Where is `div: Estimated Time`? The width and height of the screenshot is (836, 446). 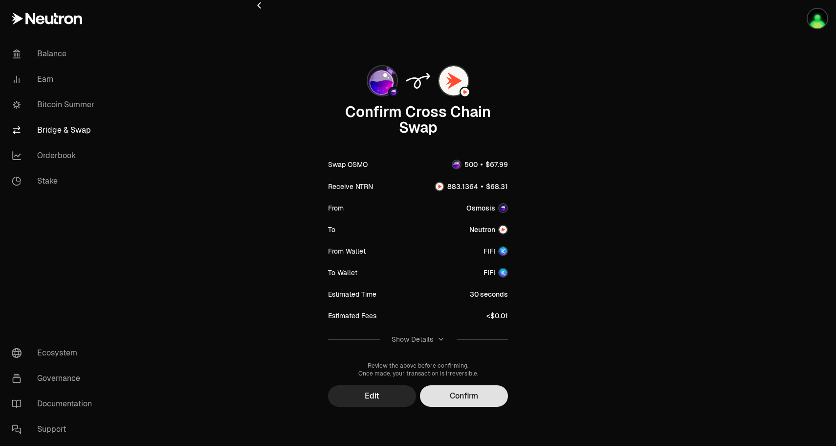
div: Estimated Time is located at coordinates (352, 294).